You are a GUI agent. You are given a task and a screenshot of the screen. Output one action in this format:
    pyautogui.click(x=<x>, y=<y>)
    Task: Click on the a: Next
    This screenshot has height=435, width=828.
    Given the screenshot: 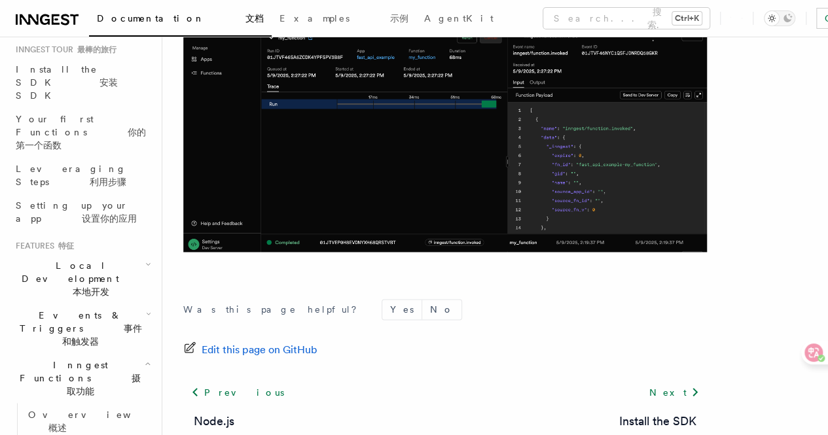 What is the action you would take?
    pyautogui.click(x=674, y=392)
    